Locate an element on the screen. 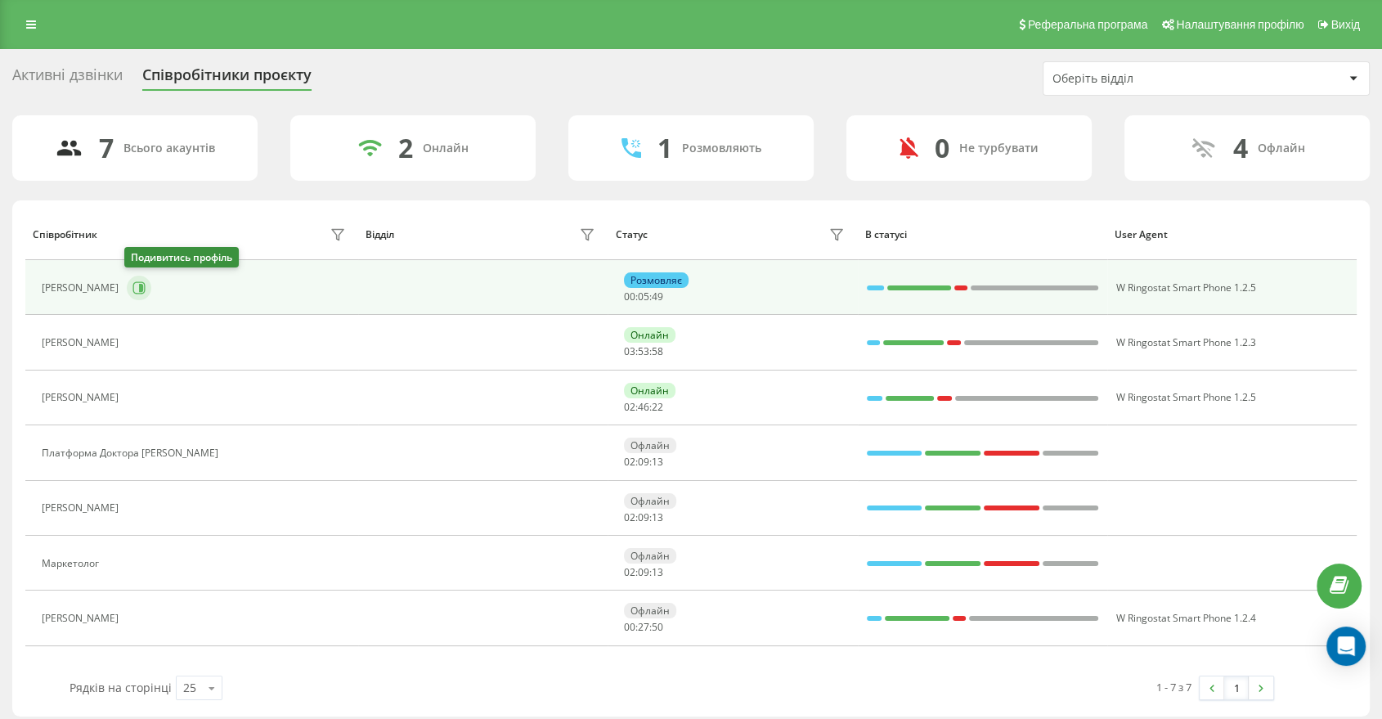 The image size is (1382, 719). a: 1 is located at coordinates (1236, 688).